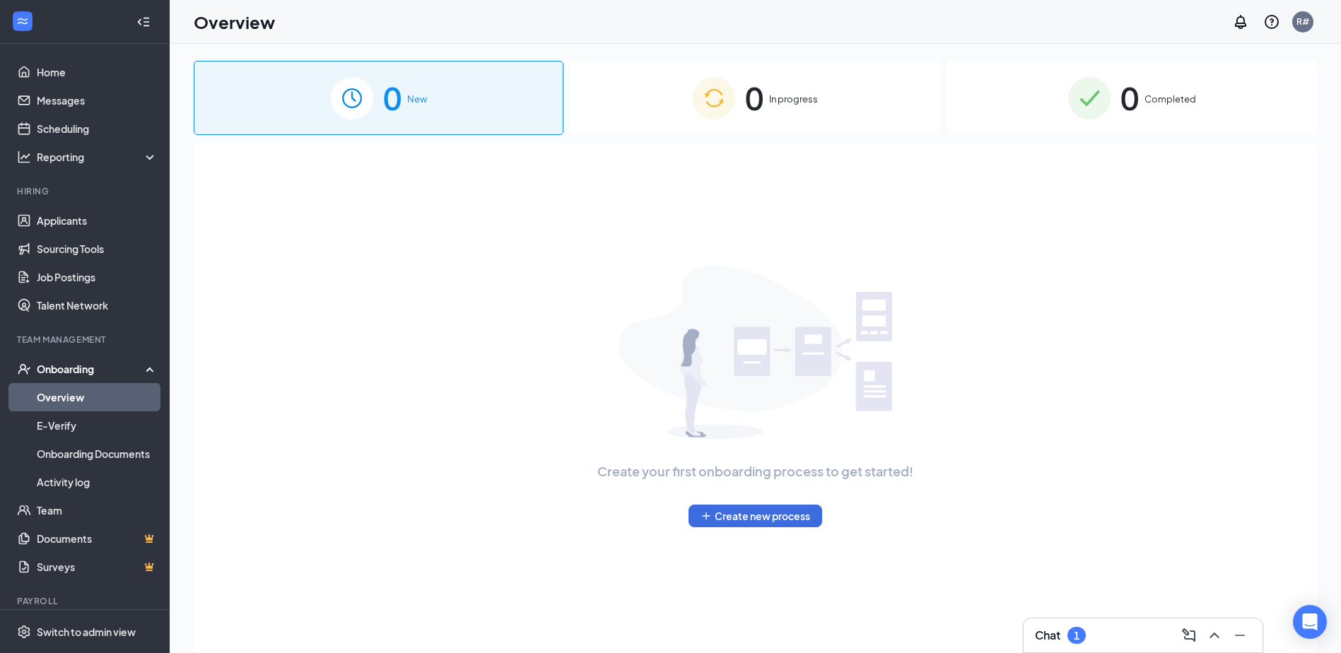 This screenshot has width=1341, height=653. Describe the element at coordinates (1240, 636) in the screenshot. I see `button: Minimize` at that location.